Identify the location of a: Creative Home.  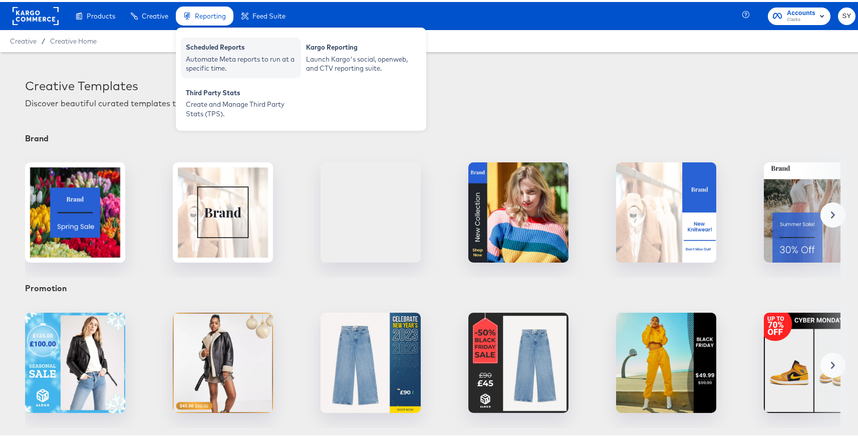
(73, 39).